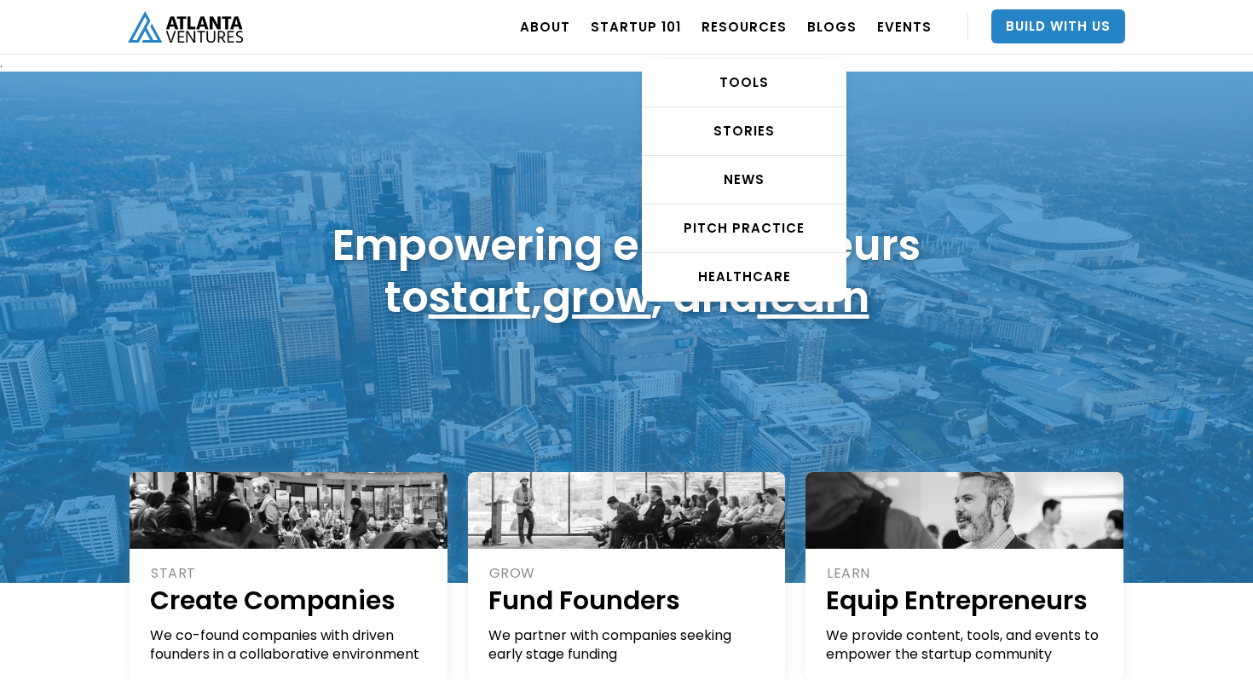  Describe the element at coordinates (965, 600) in the screenshot. I see `h1: Equip Entrepreneurs` at that location.